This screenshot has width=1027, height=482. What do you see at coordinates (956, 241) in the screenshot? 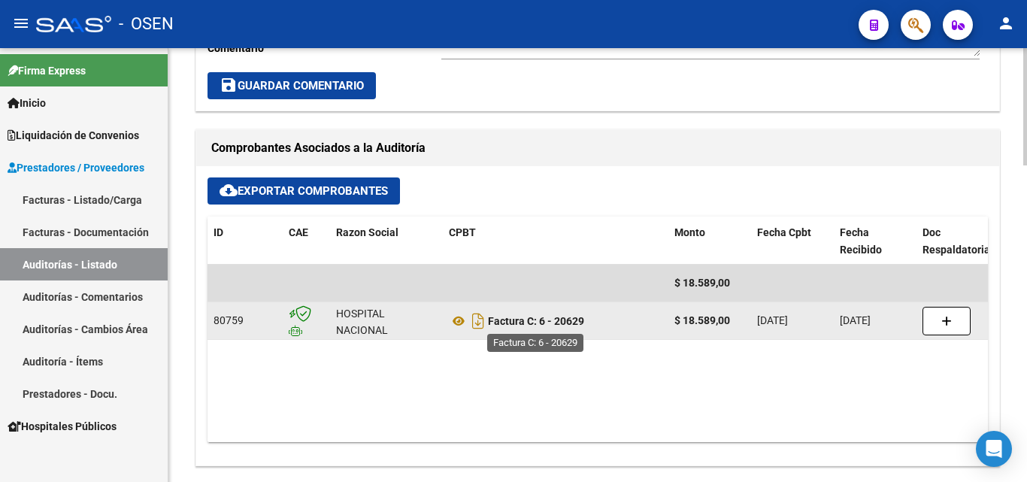
I see `span: Doc Respaldatoria` at bounding box center [956, 241].